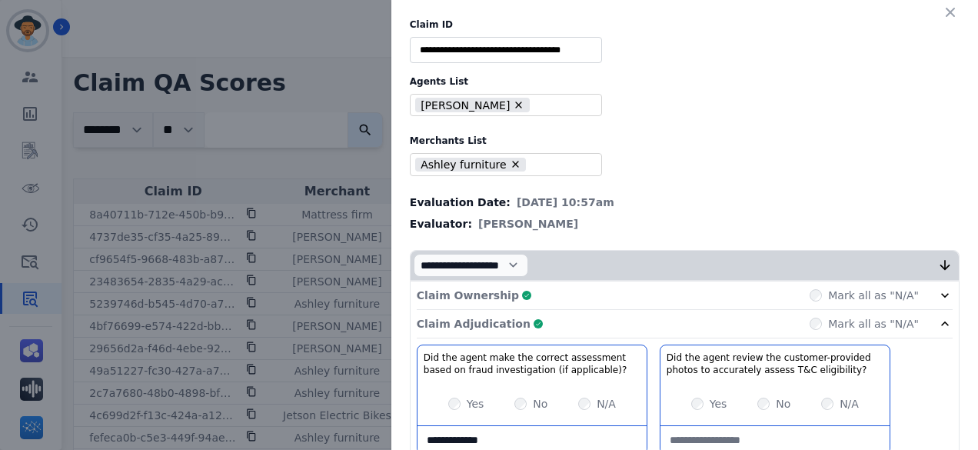 This screenshot has height=450, width=978. What do you see at coordinates (684, 224) in the screenshot?
I see `div: Evaluator:` at bounding box center [684, 224].